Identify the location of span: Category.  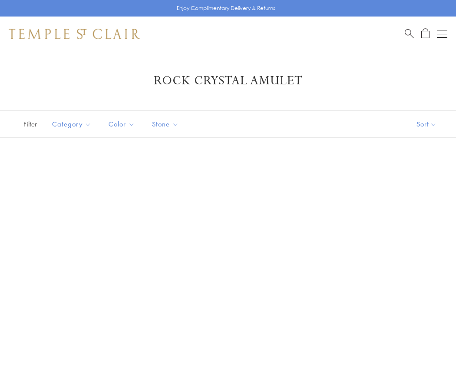
(73, 124).